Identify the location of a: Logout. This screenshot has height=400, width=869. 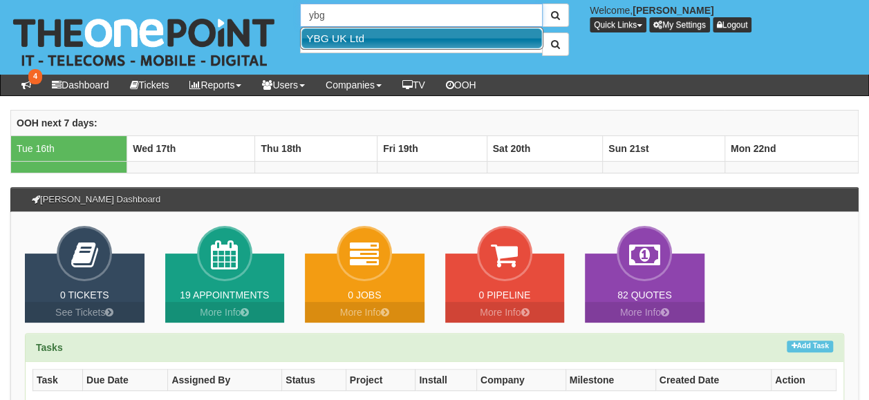
(733, 25).